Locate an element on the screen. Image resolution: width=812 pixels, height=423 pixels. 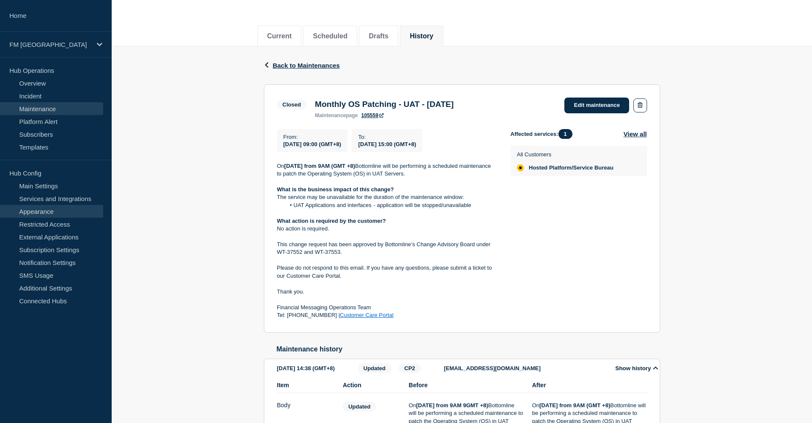
span: Closed is located at coordinates (292, 104).